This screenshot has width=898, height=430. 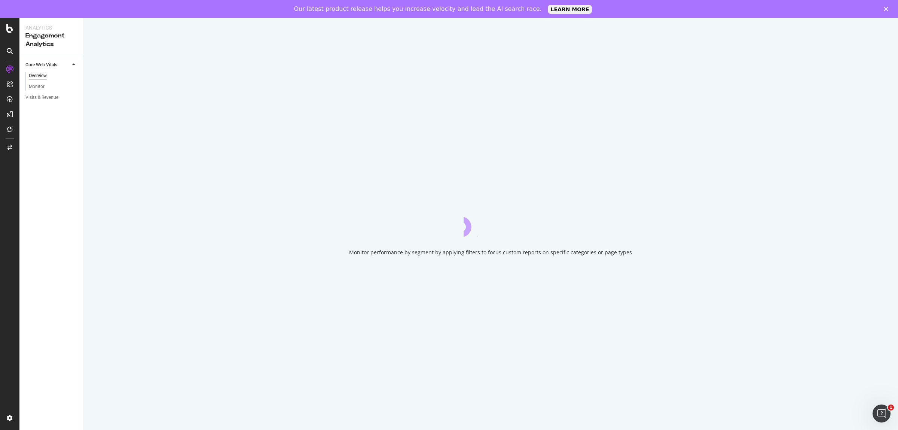 What do you see at coordinates (891, 407) in the screenshot?
I see `span: 1` at bounding box center [891, 407].